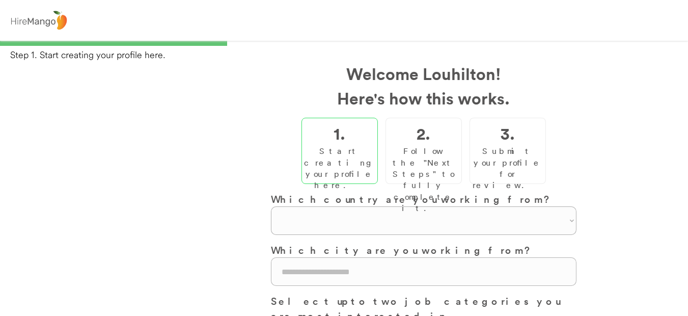  I want to click on div: Submit your profile for review., so click(507, 168).